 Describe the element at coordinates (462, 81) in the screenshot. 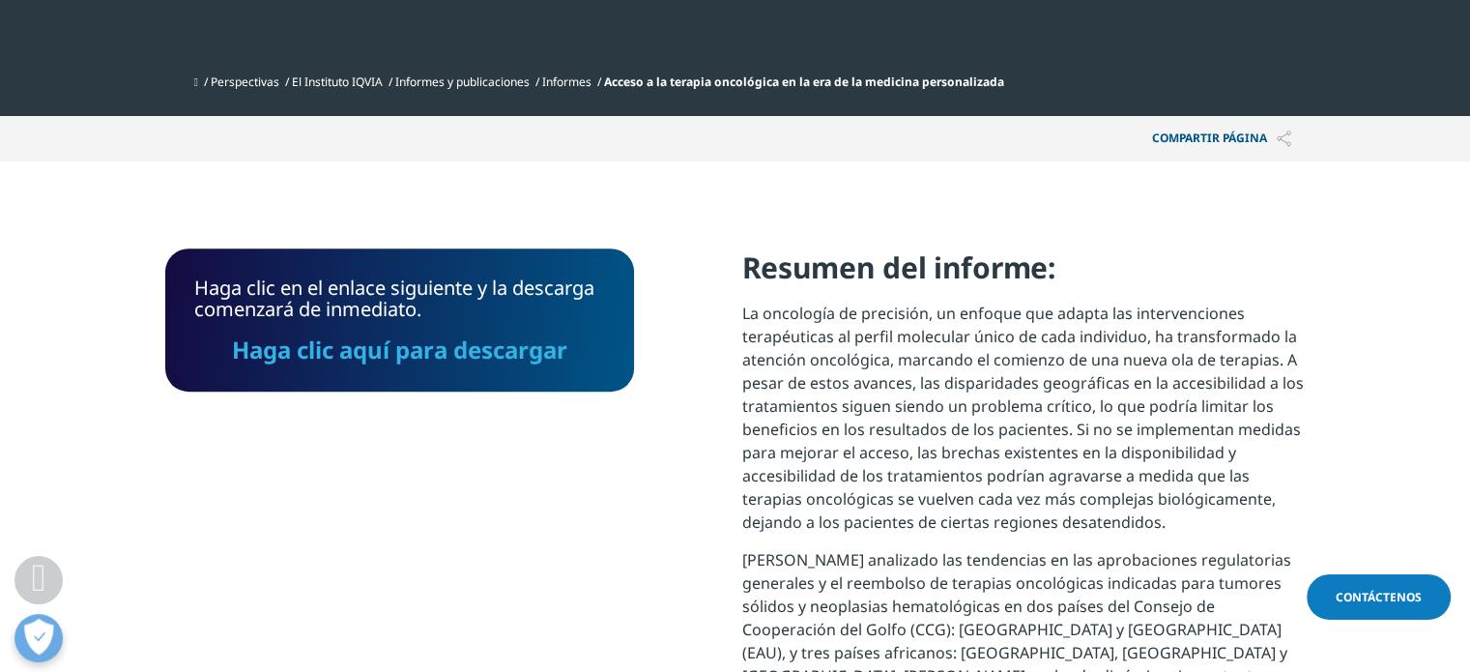

I see `a: Informes y publicaciones` at that location.